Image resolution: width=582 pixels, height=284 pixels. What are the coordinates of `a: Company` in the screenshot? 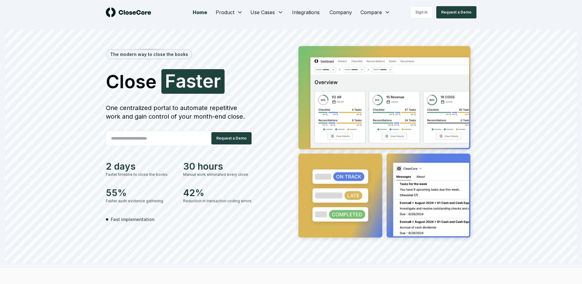 It's located at (341, 12).